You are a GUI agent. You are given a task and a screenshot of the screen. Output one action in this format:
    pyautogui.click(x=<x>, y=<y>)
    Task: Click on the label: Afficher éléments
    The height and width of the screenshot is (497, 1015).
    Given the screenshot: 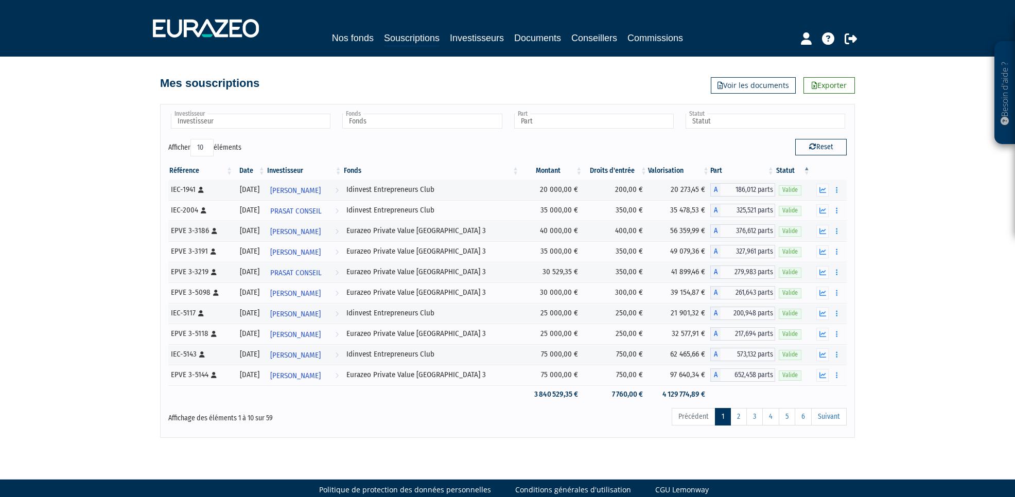 What is the action you would take?
    pyautogui.click(x=205, y=148)
    